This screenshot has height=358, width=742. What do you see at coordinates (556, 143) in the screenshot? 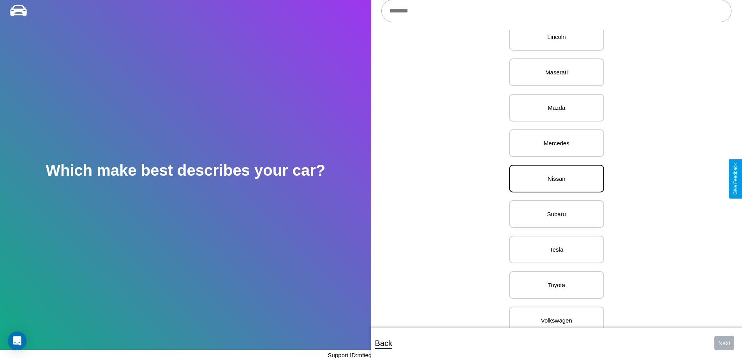
I see `p: Mercedes` at bounding box center [556, 143].